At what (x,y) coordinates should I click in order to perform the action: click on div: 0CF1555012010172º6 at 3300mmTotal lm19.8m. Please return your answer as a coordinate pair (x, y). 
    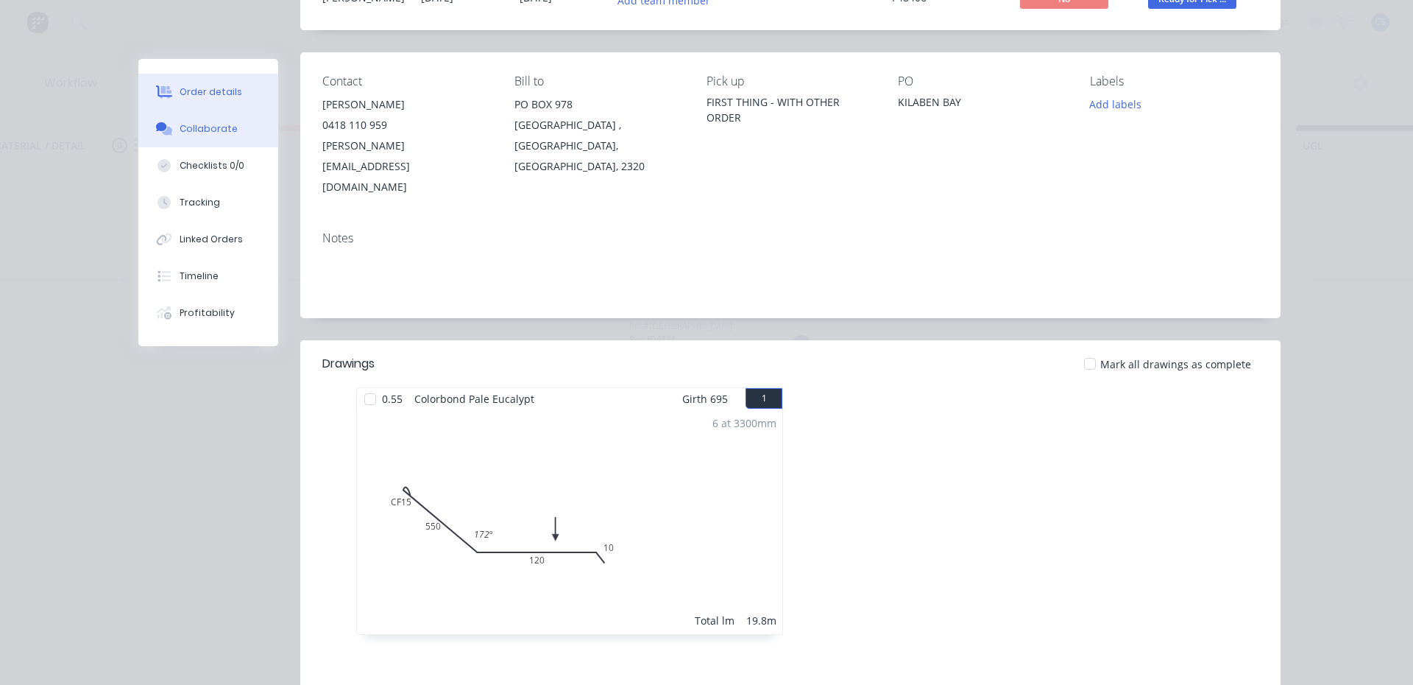
    Looking at the image, I should click on (570, 521).